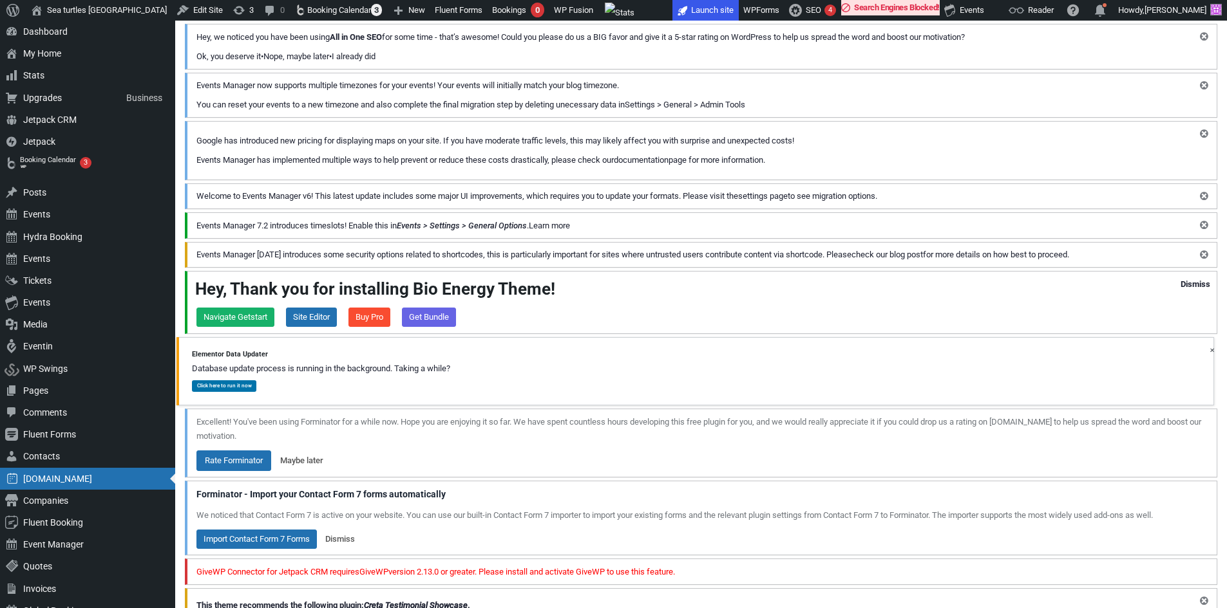  What do you see at coordinates (702, 429) in the screenshot?
I see `p: Excellent! You've been using Forminator for a while now. Hope you are enjoying it so far. We have...` at bounding box center [702, 429].